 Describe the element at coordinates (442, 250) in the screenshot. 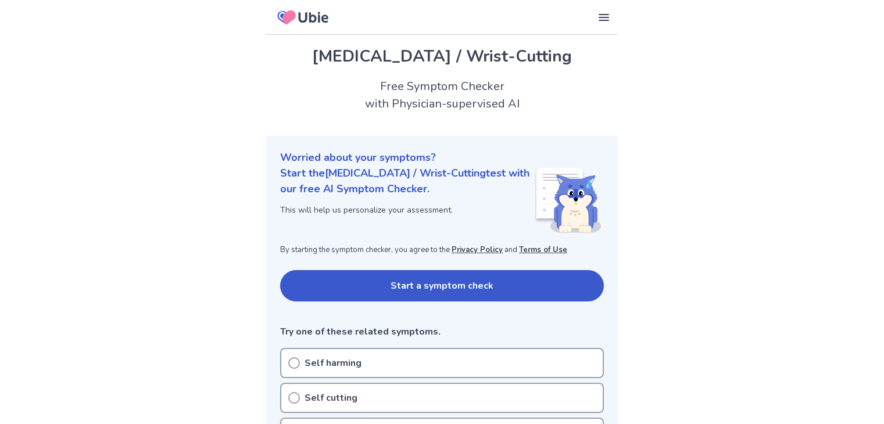

I see `p: By starting the symptom checker, you agree to the and` at that location.